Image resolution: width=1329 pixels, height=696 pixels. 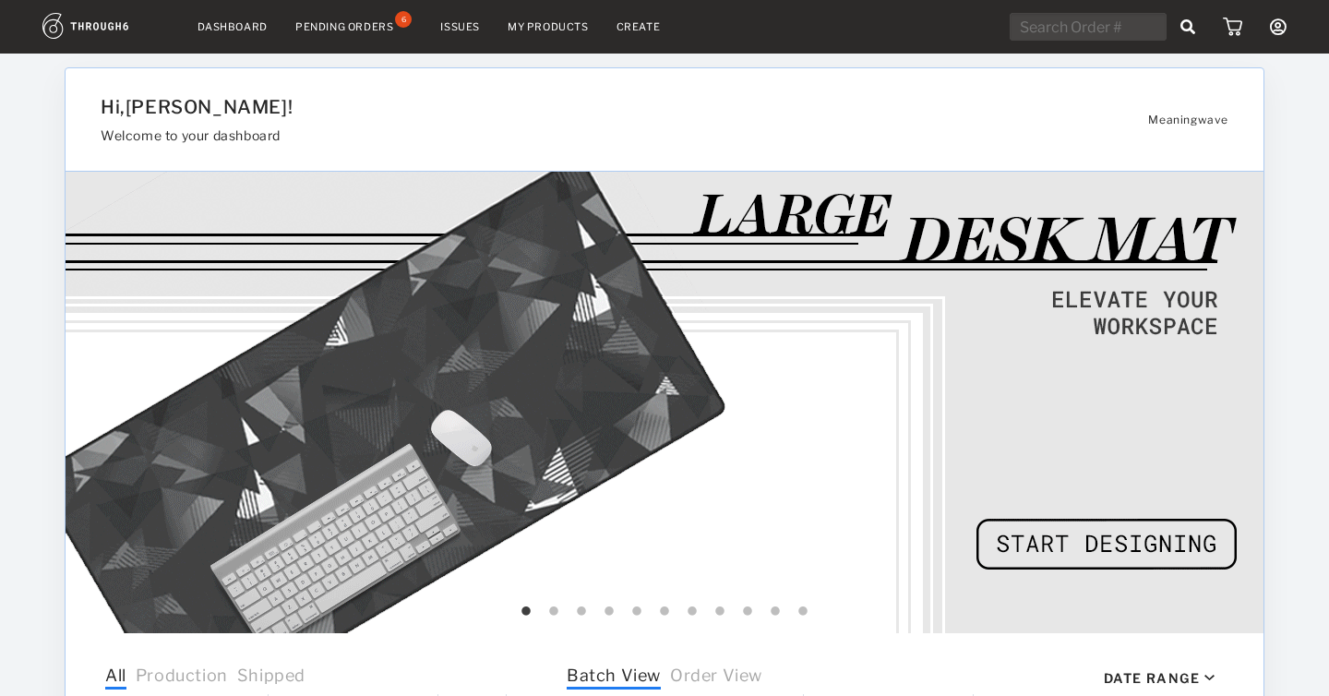 What do you see at coordinates (460, 27) in the screenshot?
I see `a: Issues` at bounding box center [460, 27].